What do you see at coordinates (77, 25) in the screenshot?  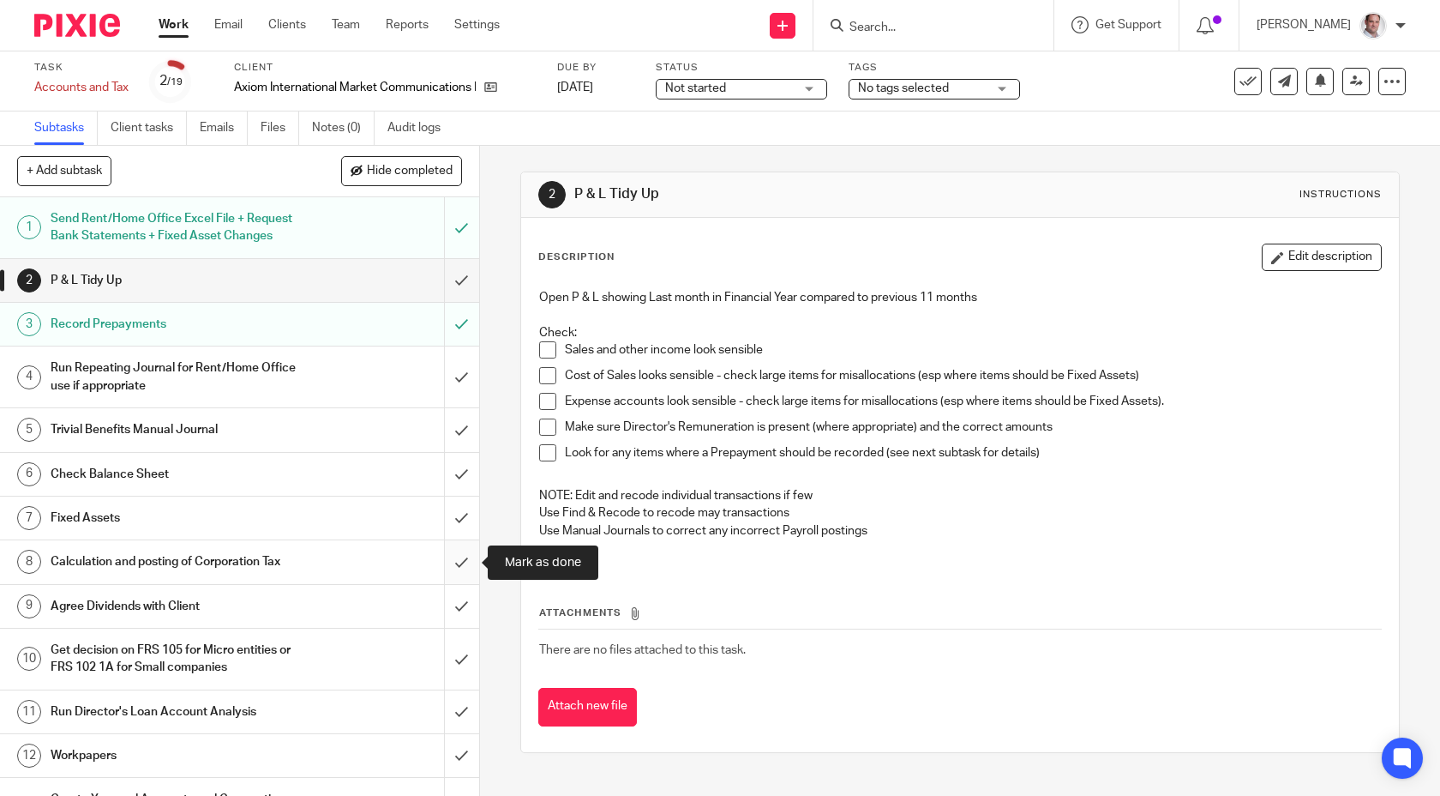 I see `img: Pixie` at bounding box center [77, 25].